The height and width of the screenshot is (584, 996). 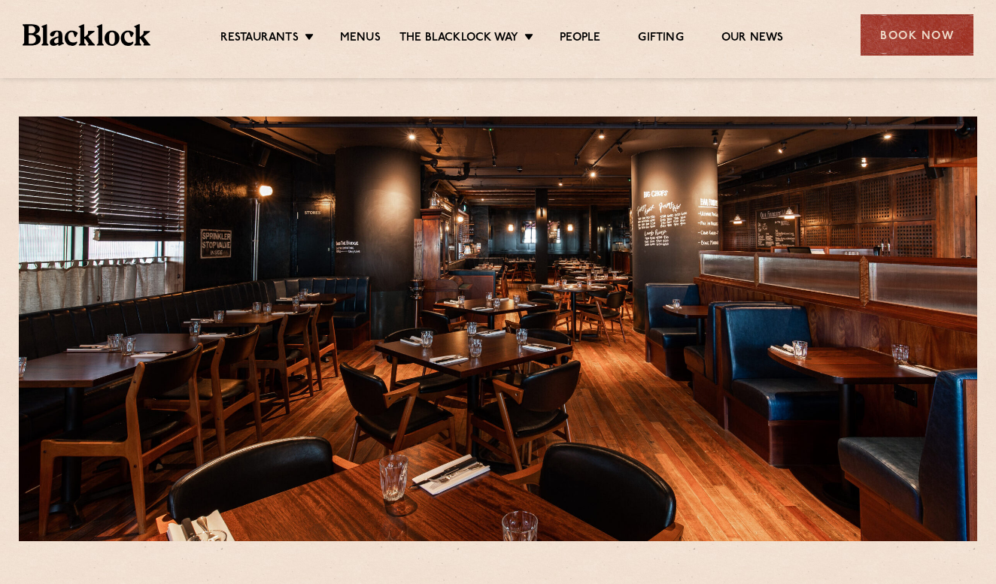 What do you see at coordinates (917, 35) in the screenshot?
I see `div: Book Now` at bounding box center [917, 35].